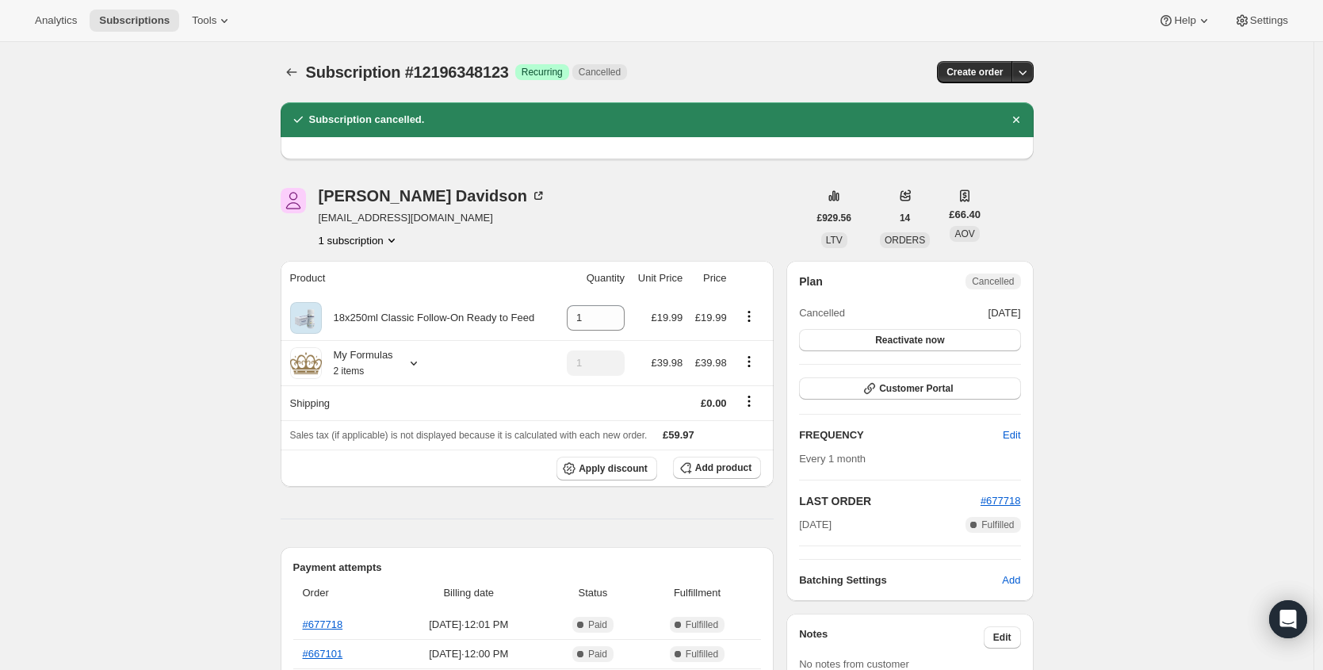  Describe the element at coordinates (613, 468) in the screenshot. I see `span: Apply discount` at that location.